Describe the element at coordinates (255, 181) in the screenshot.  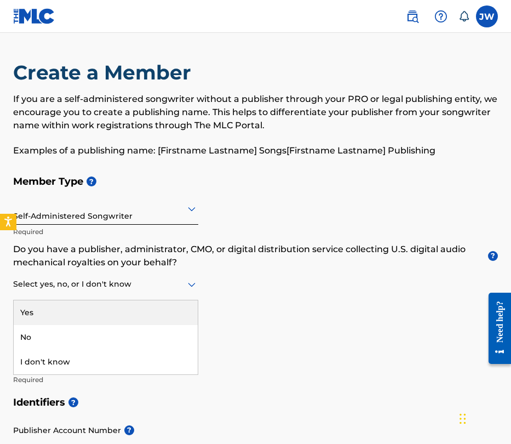
I see `h5: Member Type` at that location.